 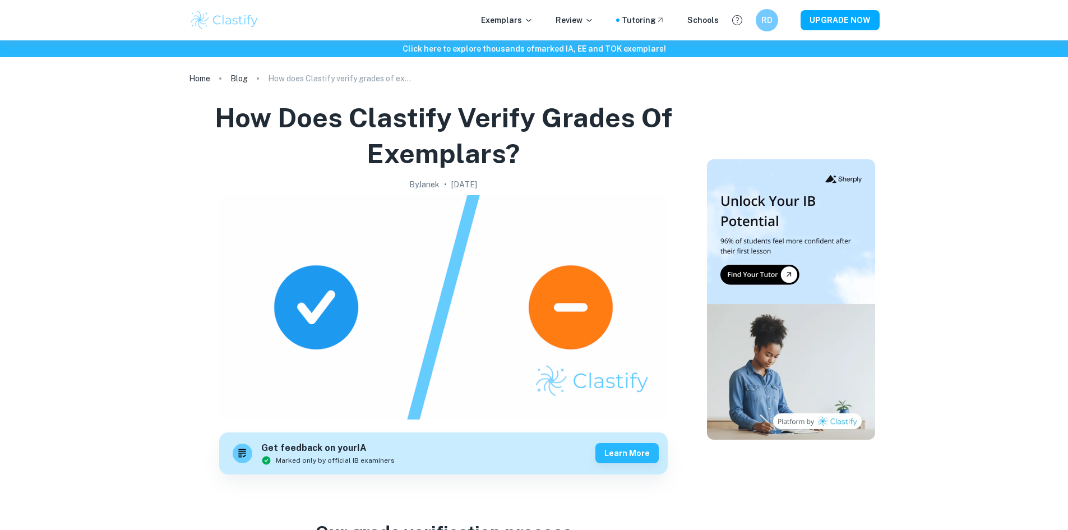 I want to click on h1: How does Clastify verify grades of exemplars?, so click(x=443, y=136).